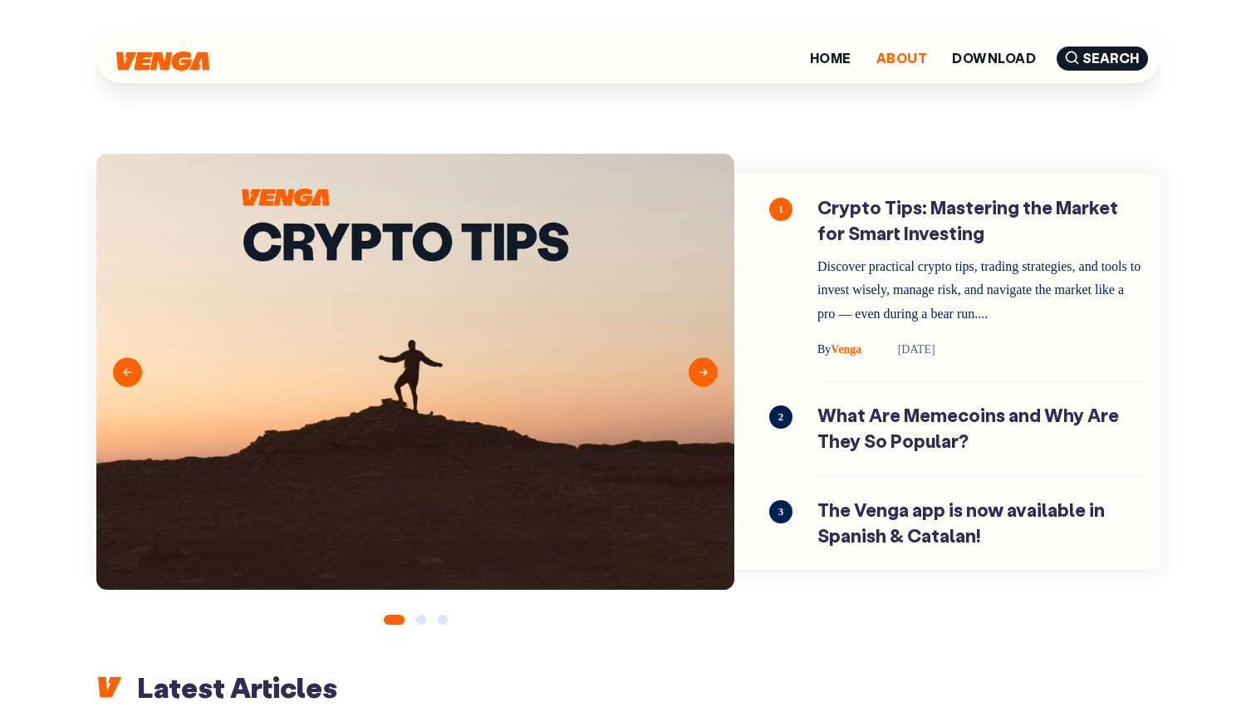  I want to click on button: Previous, so click(127, 371).